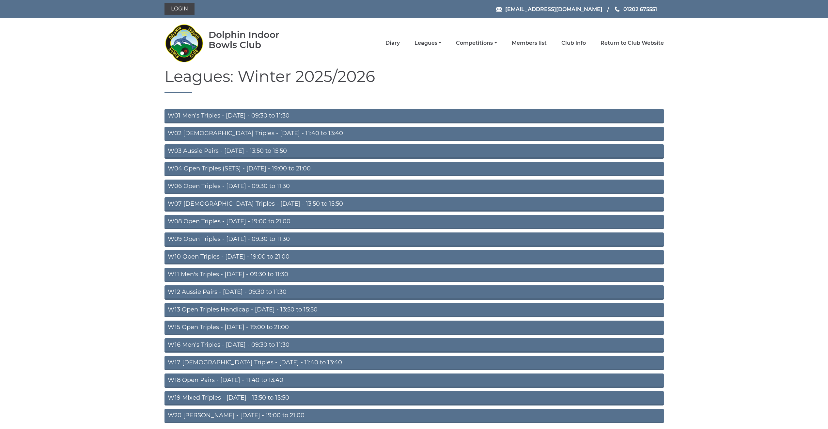 This screenshot has width=828, height=429. Describe the element at coordinates (414, 80) in the screenshot. I see `h1: Leagues: Winter 2025/2026` at that location.